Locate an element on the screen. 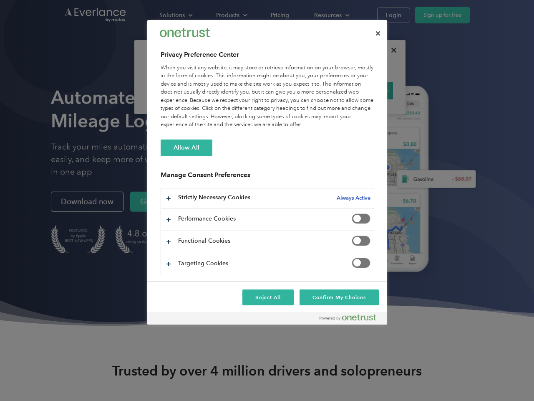  button: Reject All is located at coordinates (268, 297).